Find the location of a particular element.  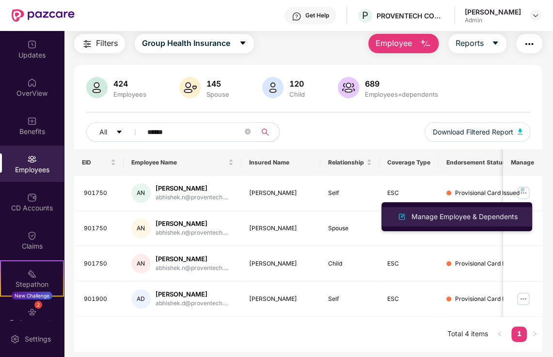

img: svg+xml;base64,PHN2ZyBpZD0iRHJvcGRvd24tMzJ4MzIiIHhtbG5zPSJodHRwOi8vd3d3LnczLm9yZy8yMDAwL3N2ZyIgd2... is located at coordinates (535, 15).